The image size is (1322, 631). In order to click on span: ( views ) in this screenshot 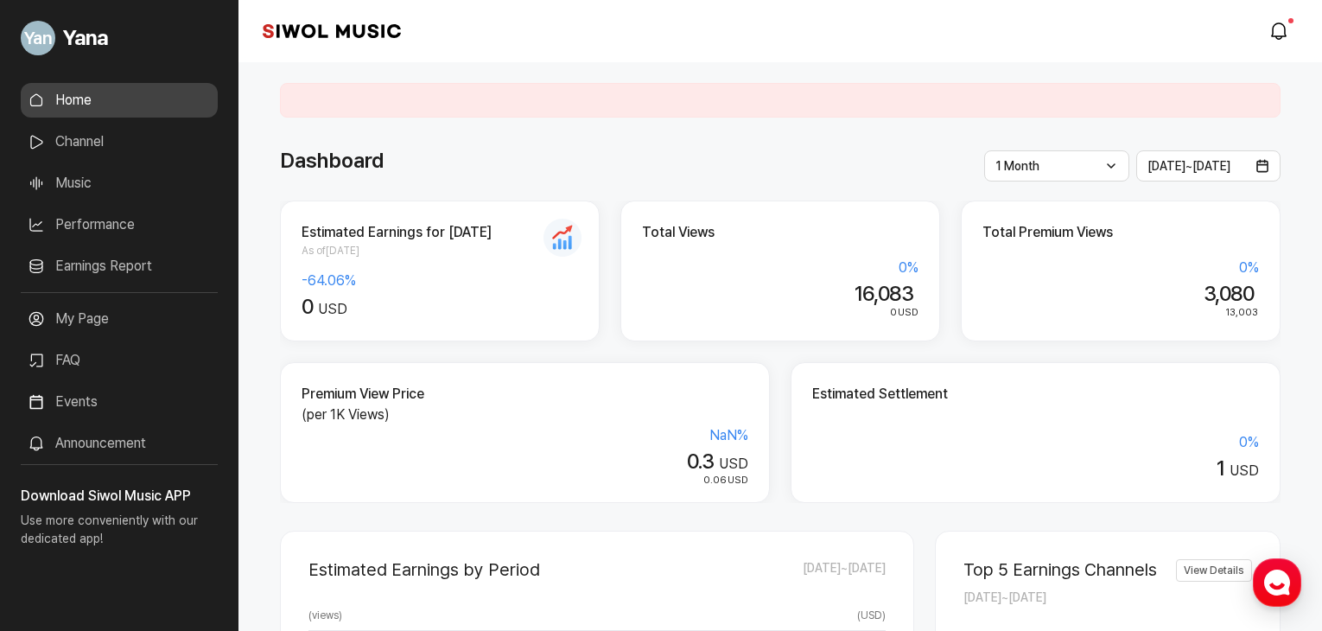, I will do `click(325, 615)`.